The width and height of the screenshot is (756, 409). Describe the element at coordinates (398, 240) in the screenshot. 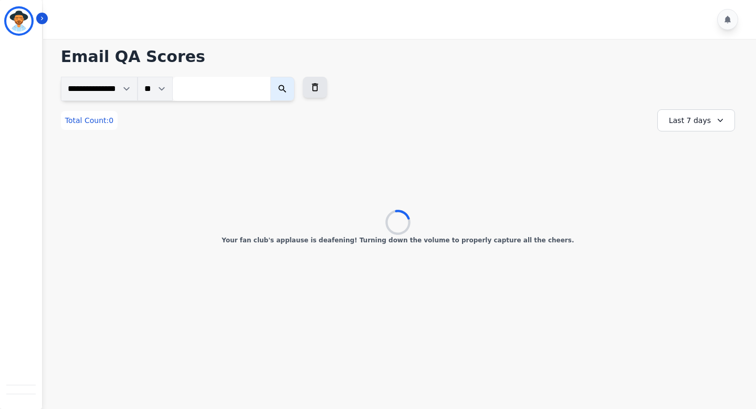

I see `p: Your fan club's applause is deafening! Turning down the volume to properly capture all the cheers.` at that location.